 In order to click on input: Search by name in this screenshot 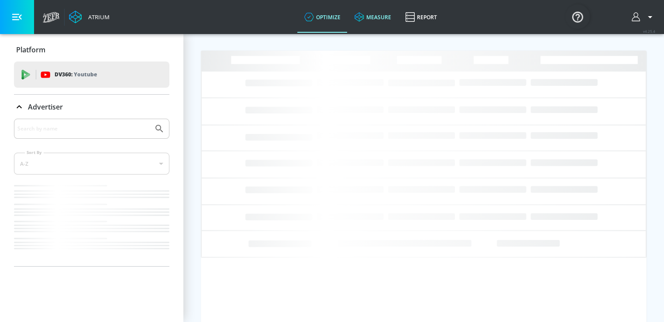, I will do `click(83, 129)`.